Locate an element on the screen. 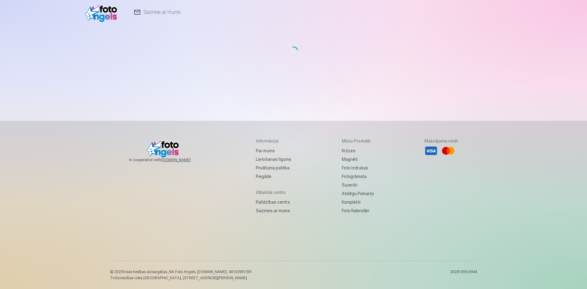  li: Visa is located at coordinates (431, 151).